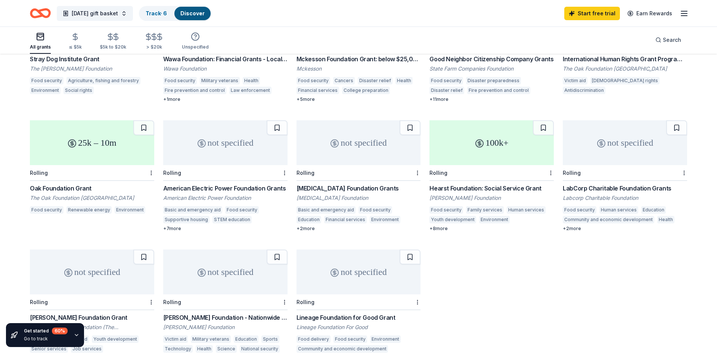 This screenshot has width=717, height=353. Describe the element at coordinates (250, 90) in the screenshot. I see `div: Law enforcement` at that location.